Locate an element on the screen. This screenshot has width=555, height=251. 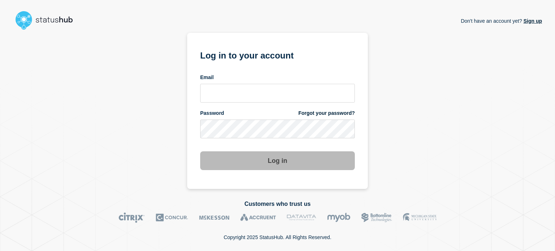
a: Forgot your password? is located at coordinates (327, 113).